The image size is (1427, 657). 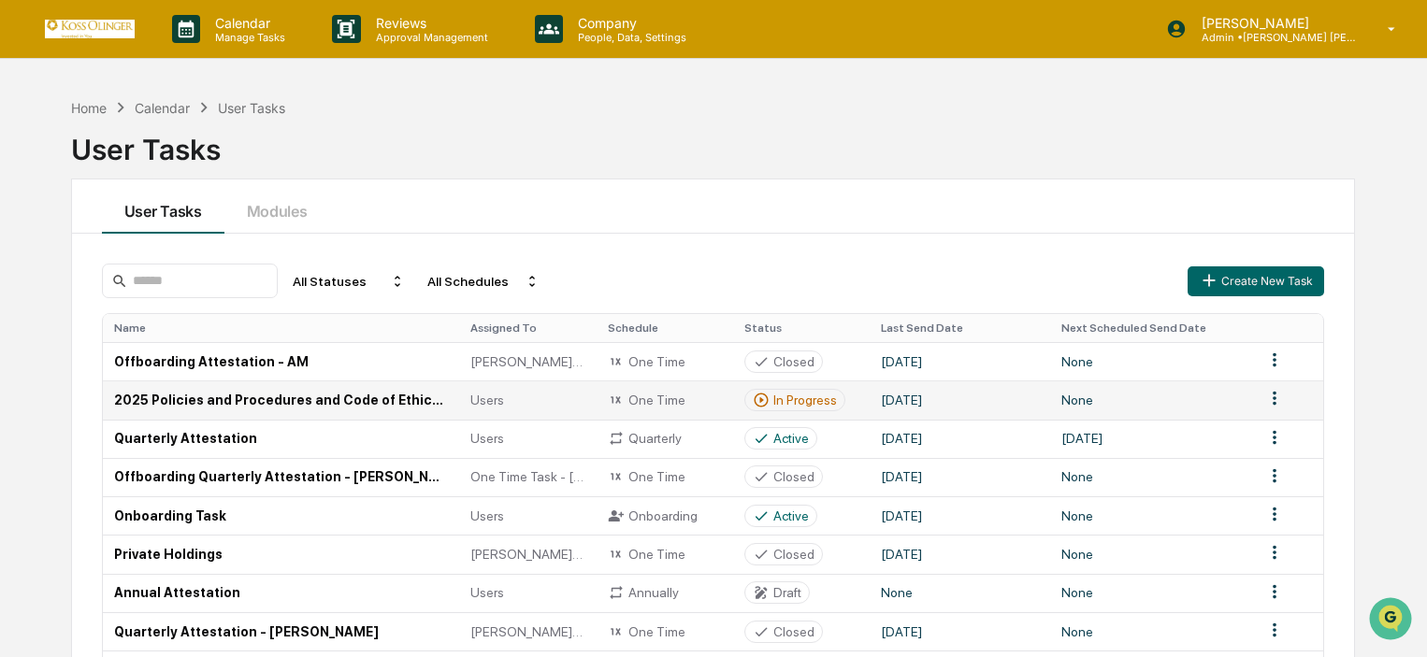 What do you see at coordinates (163, 207) in the screenshot?
I see `button: User Tasks` at bounding box center [163, 207].